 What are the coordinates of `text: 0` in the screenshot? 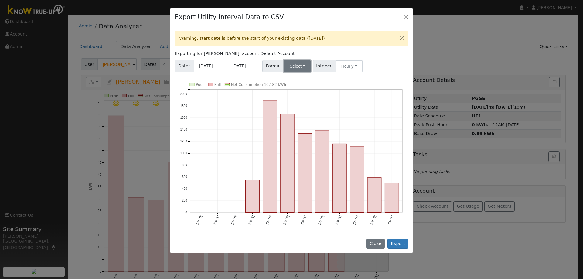 It's located at (186, 212).